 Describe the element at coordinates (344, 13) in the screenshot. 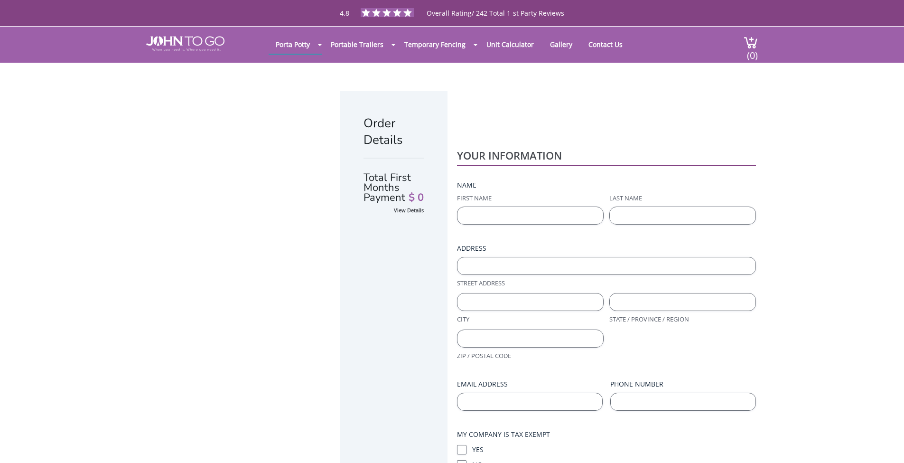

I see `span: 4.8` at that location.